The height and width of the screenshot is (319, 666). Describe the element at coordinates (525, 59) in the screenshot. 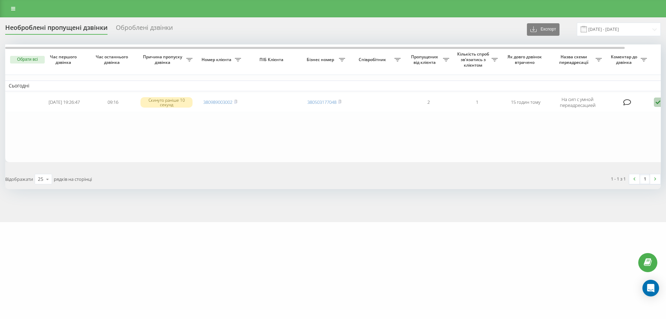

I see `span: Як довго дзвінок втрачено` at that location.